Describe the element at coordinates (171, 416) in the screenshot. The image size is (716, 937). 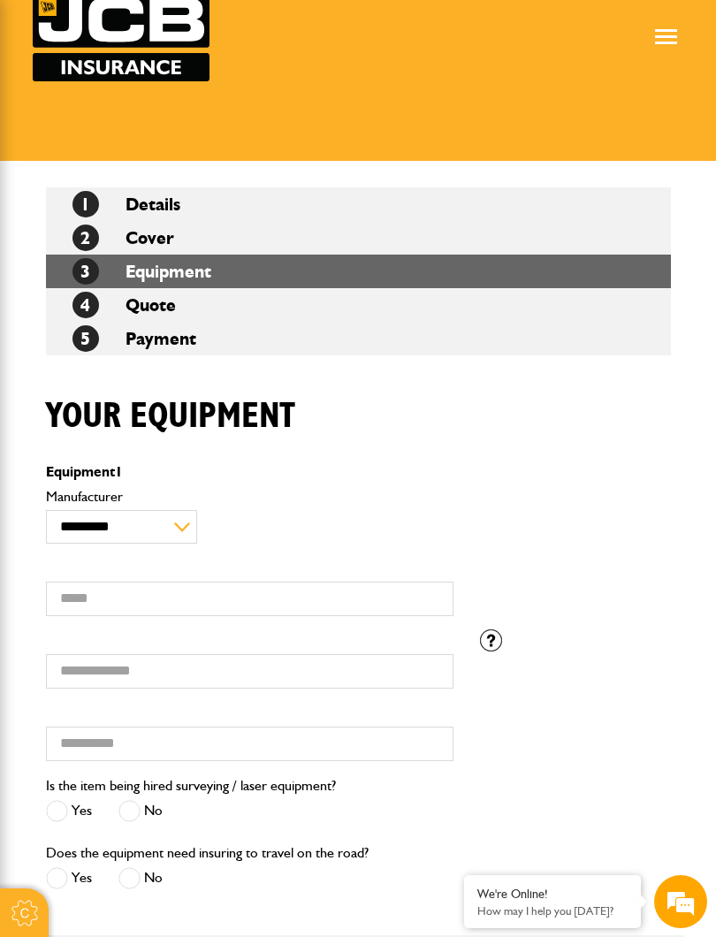
I see `h1: Your equipment` at that location.